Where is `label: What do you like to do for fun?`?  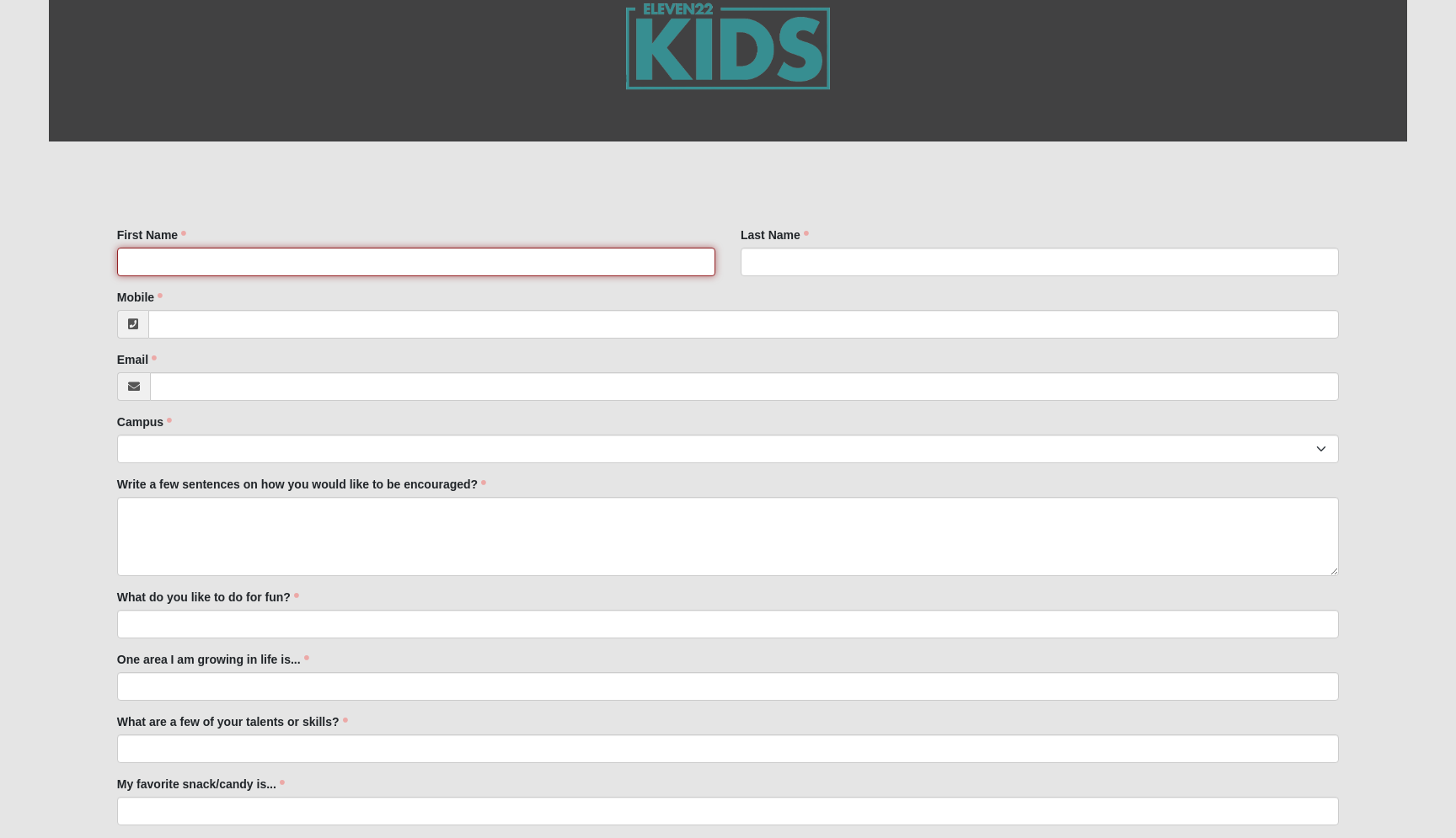 label: What do you like to do for fun? is located at coordinates (209, 597).